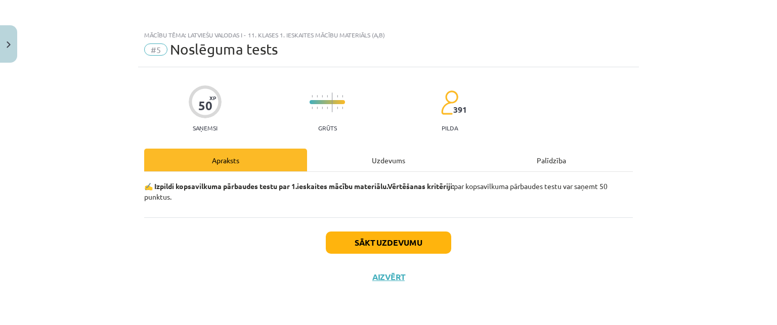 The height and width of the screenshot is (325, 777). Describe the element at coordinates (333, 102) in the screenshot. I see `img: icon-long-line-d9ea69661e0d244f92f715978eff75569469978d946b2353a9bb055b3ed8787d.svg` at that location.